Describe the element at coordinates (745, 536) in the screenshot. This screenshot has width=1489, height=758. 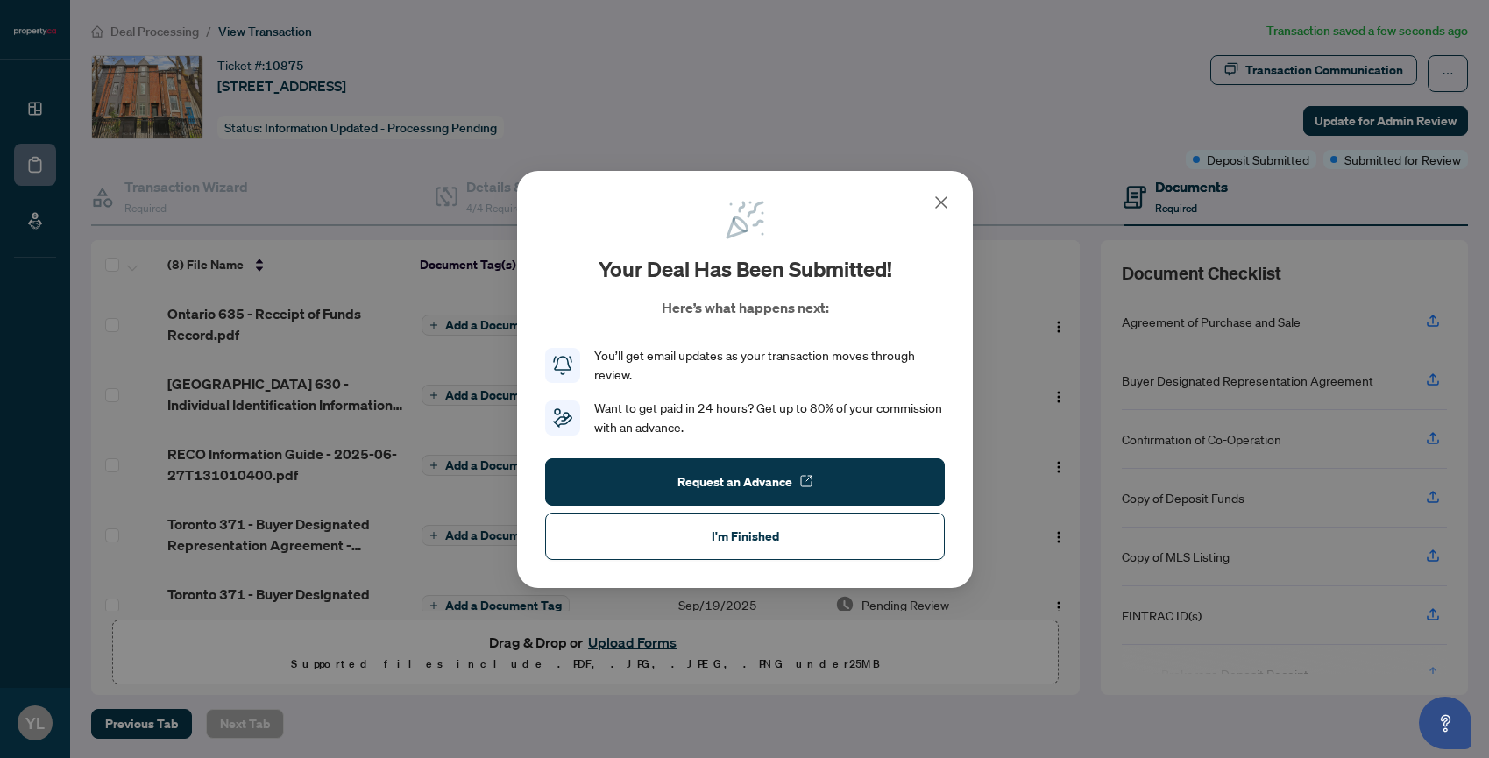
I see `button: I'm Finished` at that location.